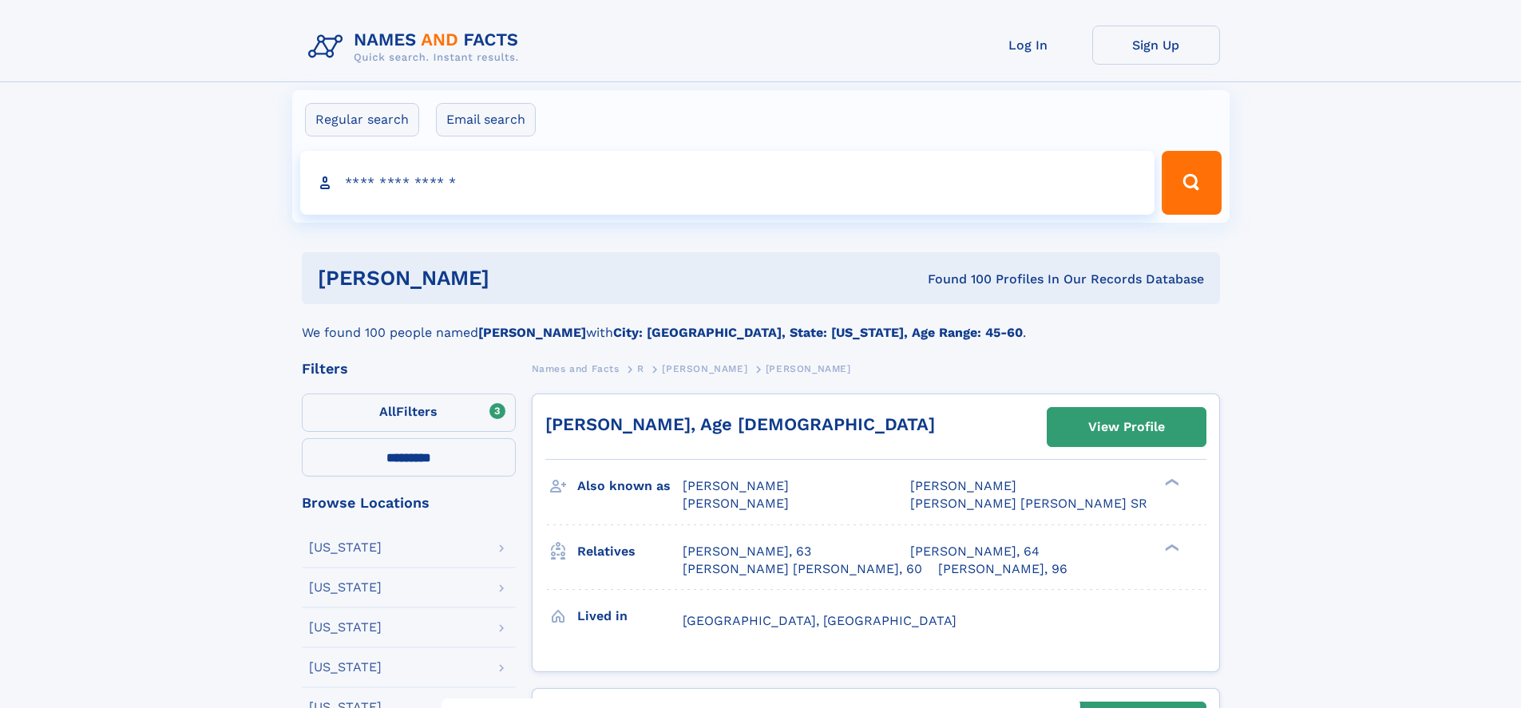 This screenshot has width=1521, height=708. I want to click on label: Regular search, so click(362, 120).